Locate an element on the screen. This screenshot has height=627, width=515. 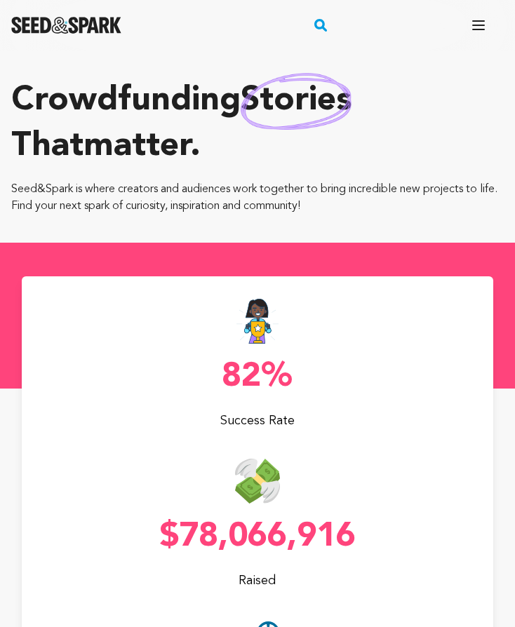
img: Seed&Spark Logo Dark Mode is located at coordinates (66, 25).